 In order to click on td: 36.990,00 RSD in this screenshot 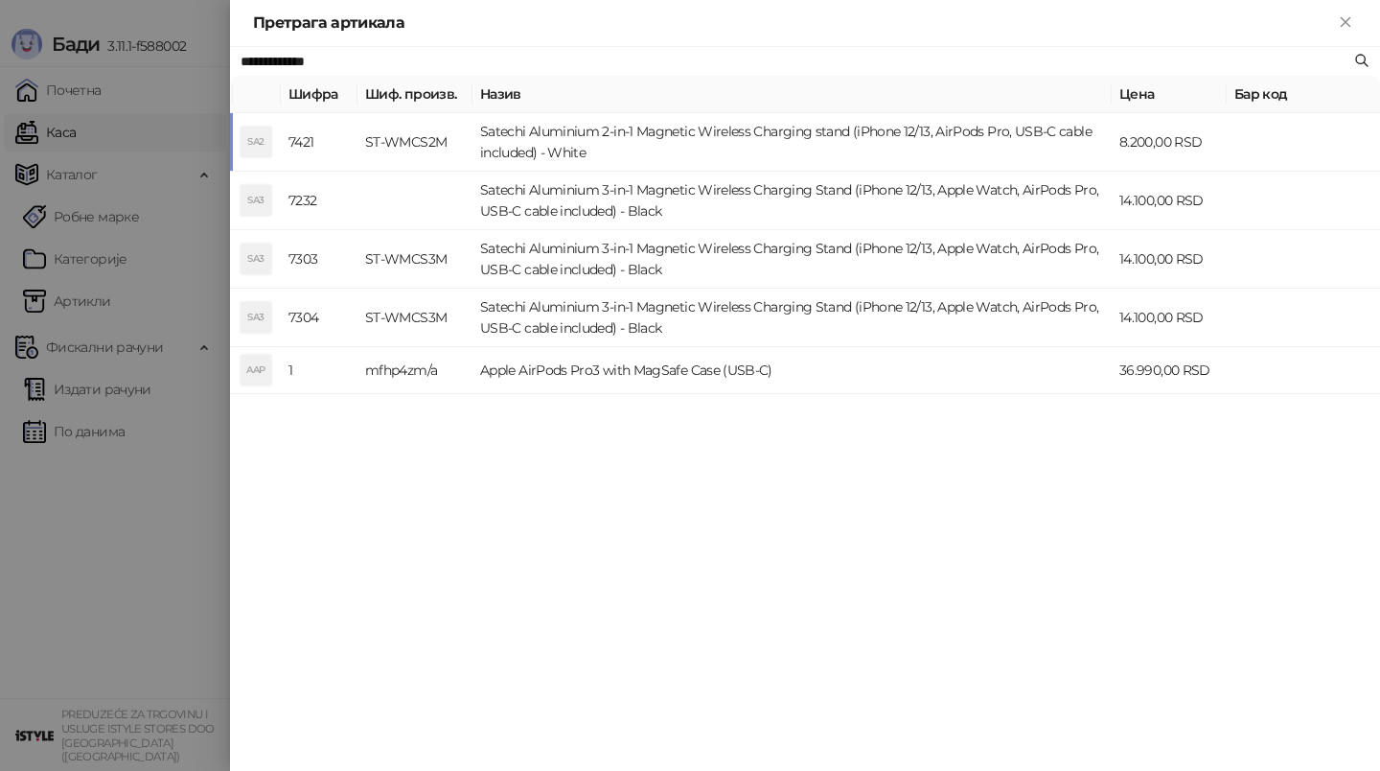, I will do `click(1169, 370)`.